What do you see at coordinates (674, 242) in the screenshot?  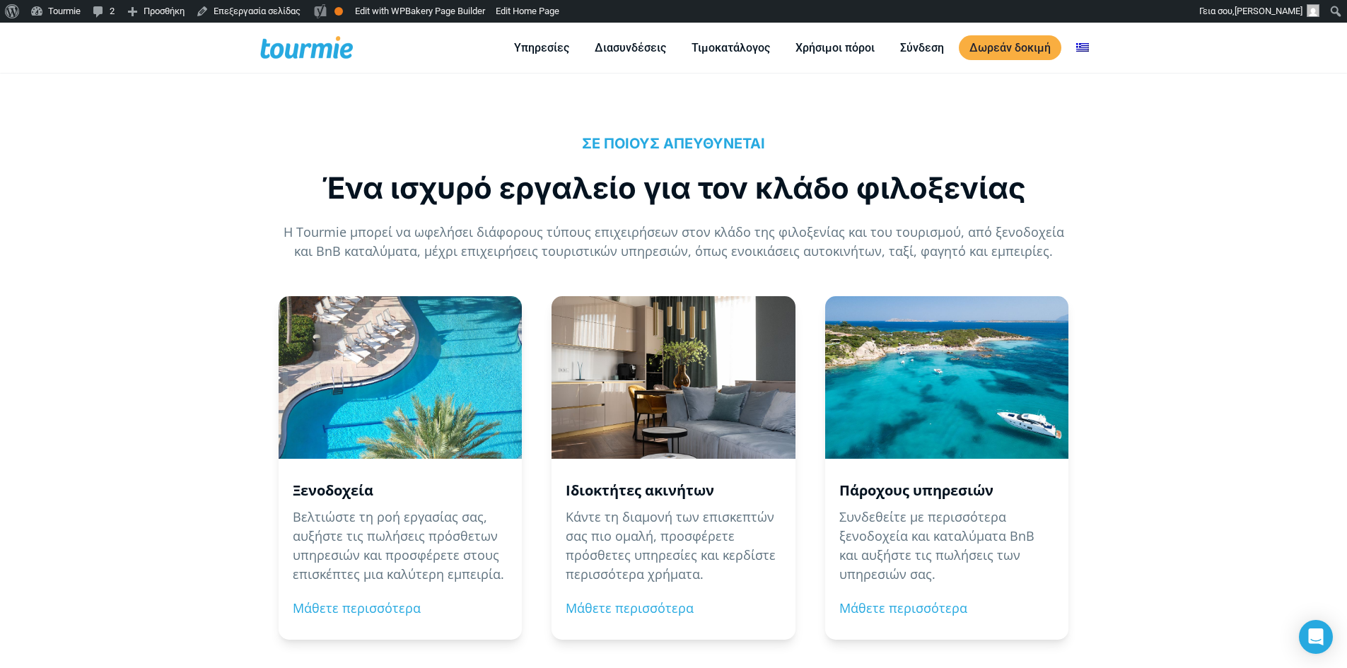 I see `p: Η Tourmie μπορεί να ωφελήσει διάφορους τύπους επιχειρήσεων στον κλάδο της φιλοξενίας και του τουρ...` at bounding box center [674, 242].